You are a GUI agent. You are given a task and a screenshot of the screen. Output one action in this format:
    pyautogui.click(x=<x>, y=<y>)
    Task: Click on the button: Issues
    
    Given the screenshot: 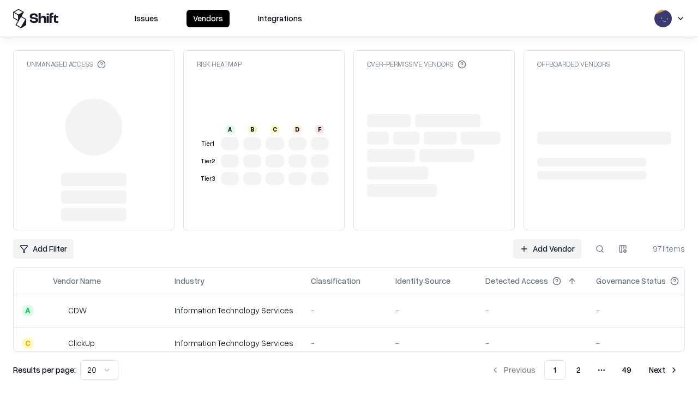 What is the action you would take?
    pyautogui.click(x=146, y=19)
    